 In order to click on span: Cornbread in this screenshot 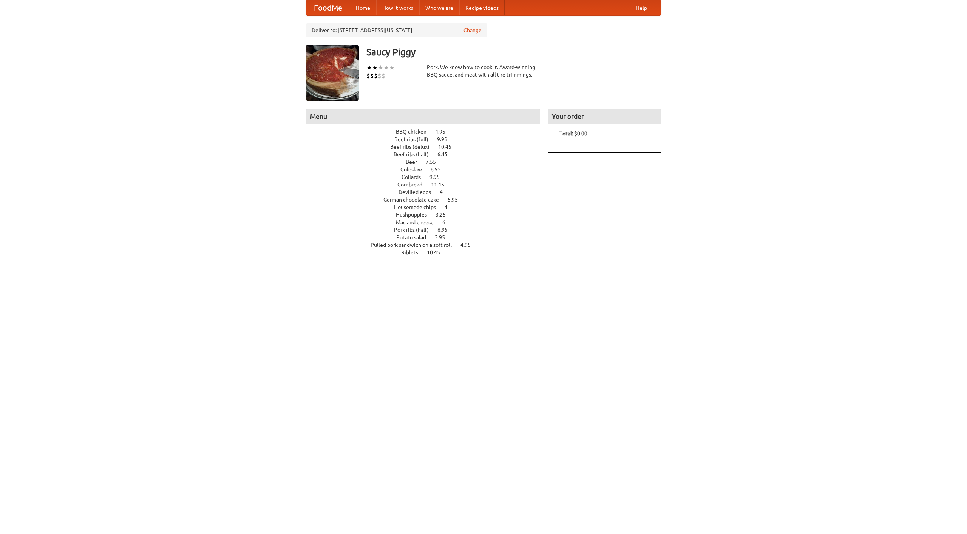, I will do `click(413, 185)`.